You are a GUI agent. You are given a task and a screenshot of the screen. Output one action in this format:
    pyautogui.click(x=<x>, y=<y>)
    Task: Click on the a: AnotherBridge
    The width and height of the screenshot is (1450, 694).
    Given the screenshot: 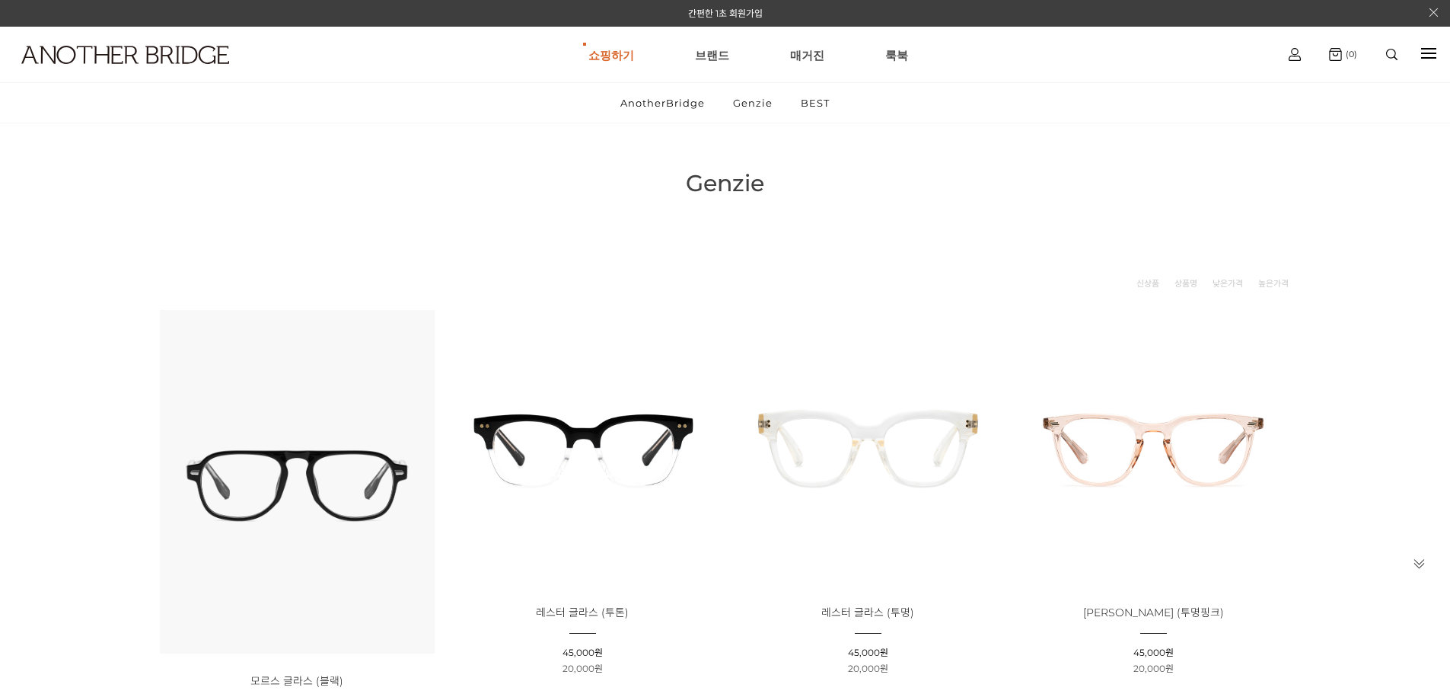 What is the action you would take?
    pyautogui.click(x=662, y=103)
    